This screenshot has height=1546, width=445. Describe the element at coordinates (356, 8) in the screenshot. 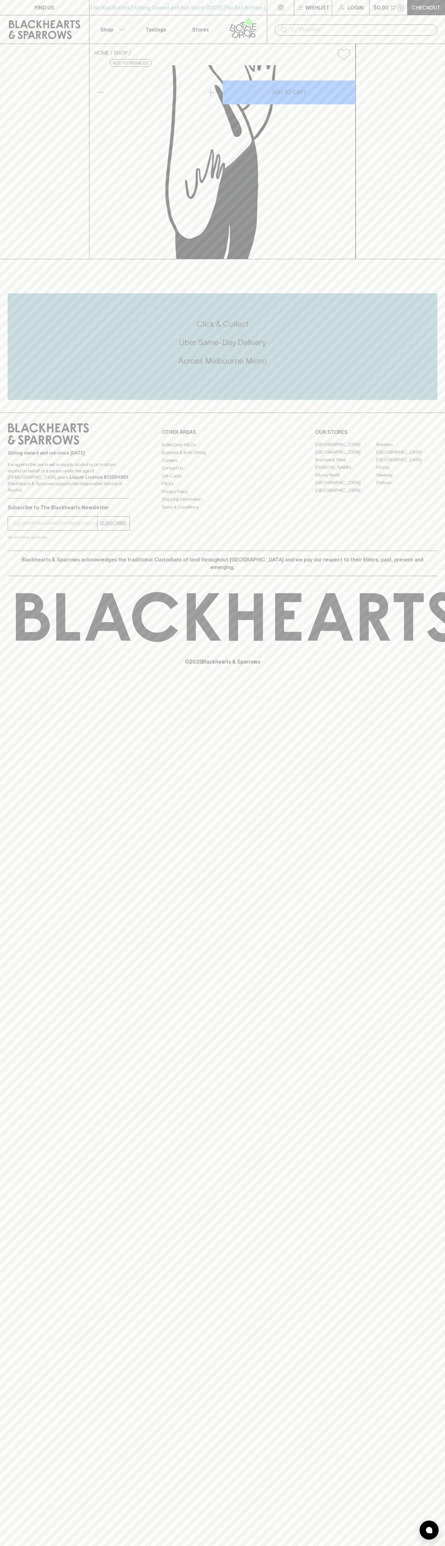

I see `p: Login` at that location.